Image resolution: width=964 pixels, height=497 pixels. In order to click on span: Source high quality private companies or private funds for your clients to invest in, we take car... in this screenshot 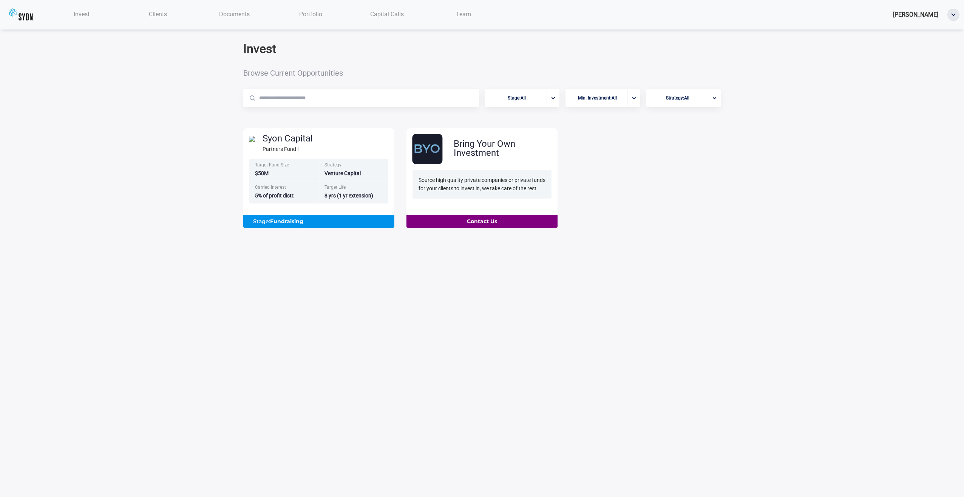, I will do `click(482, 184)`.